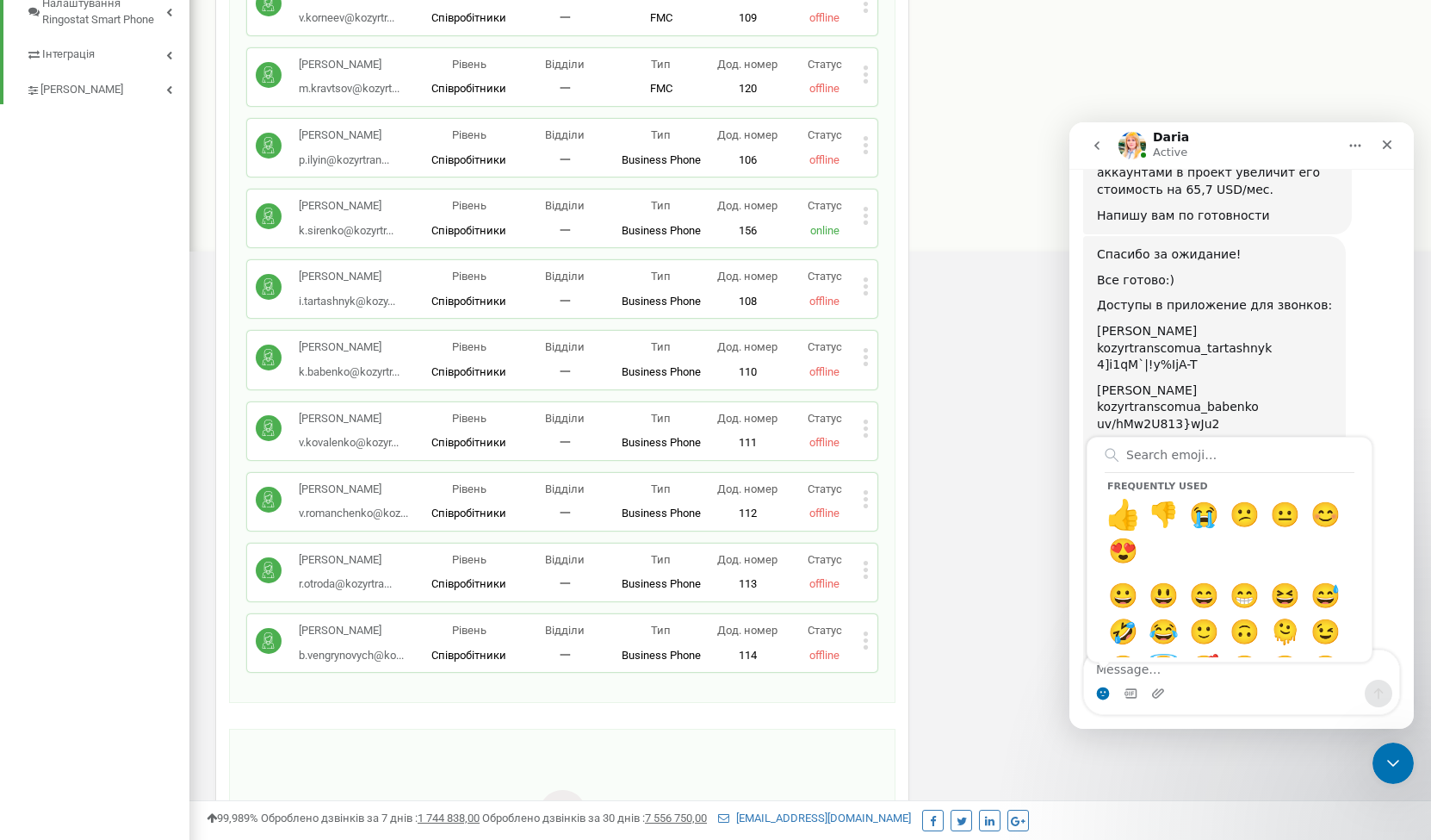  What do you see at coordinates (175, 546) in the screenshot?
I see `span: heart eyes` at bounding box center [175, 546].